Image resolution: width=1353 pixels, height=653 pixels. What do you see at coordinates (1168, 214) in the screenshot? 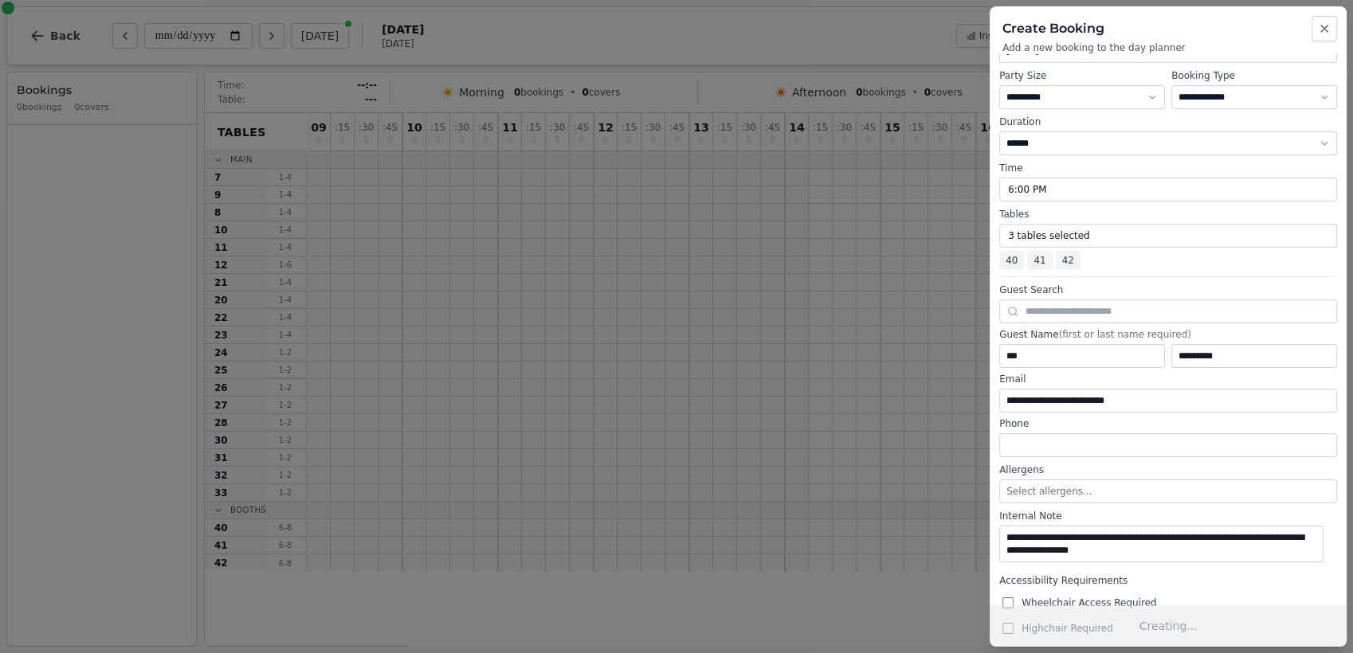
I see `label: Tables` at bounding box center [1168, 214].